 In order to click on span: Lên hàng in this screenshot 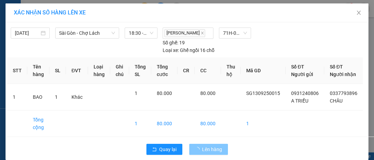, I will do `click(212, 150)`.